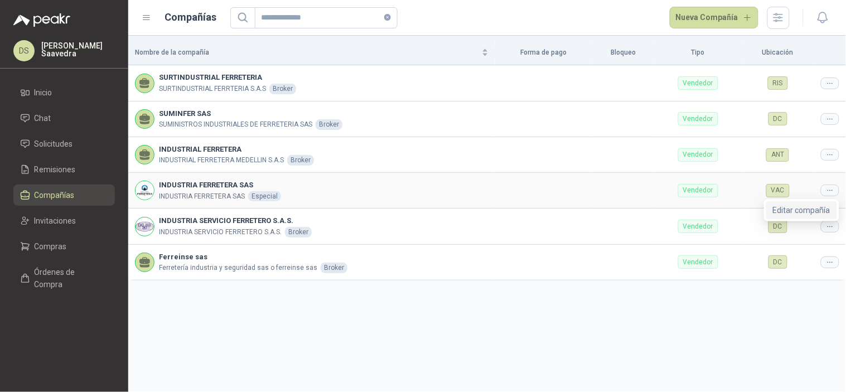 The height and width of the screenshot is (392, 846). I want to click on th: Tipo, so click(698, 52).